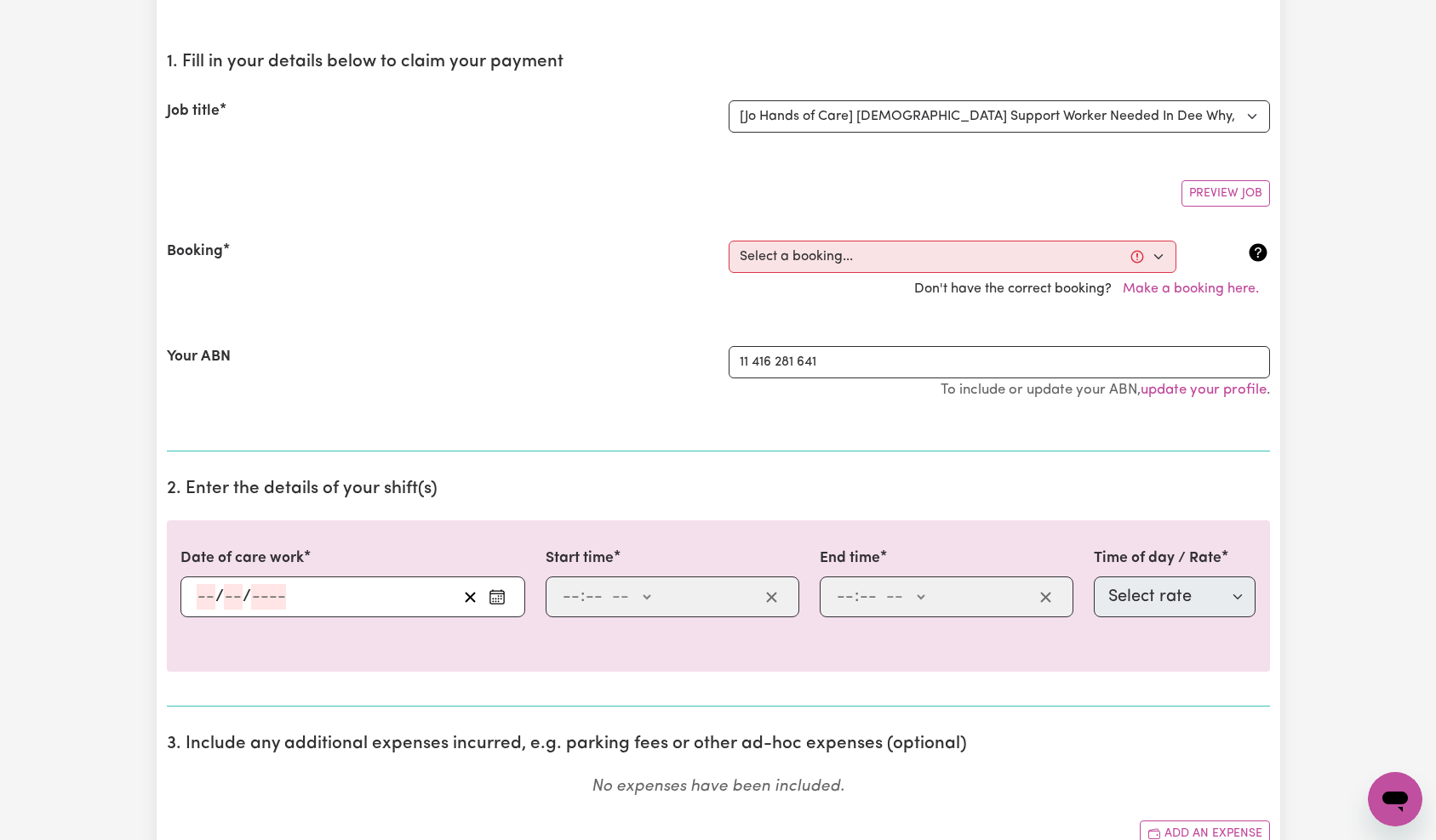 The image size is (1436, 840). I want to click on button: Clear date, so click(469, 597).